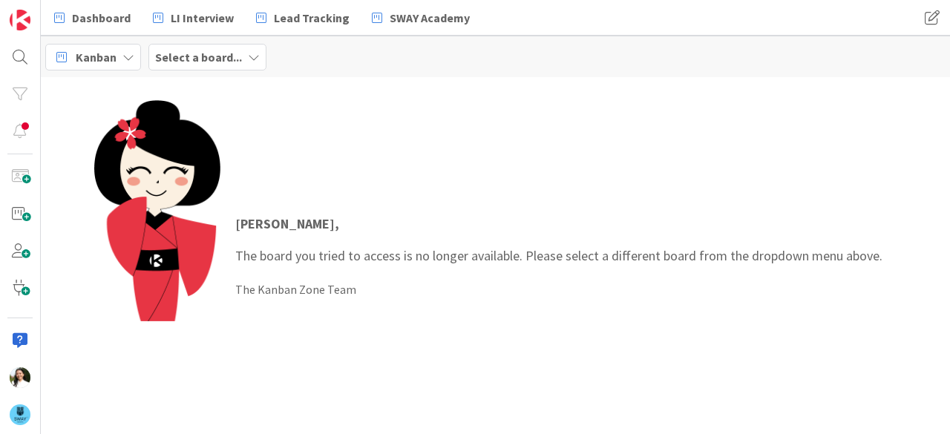  Describe the element at coordinates (92, 18) in the screenshot. I see `a: Dashboard` at that location.